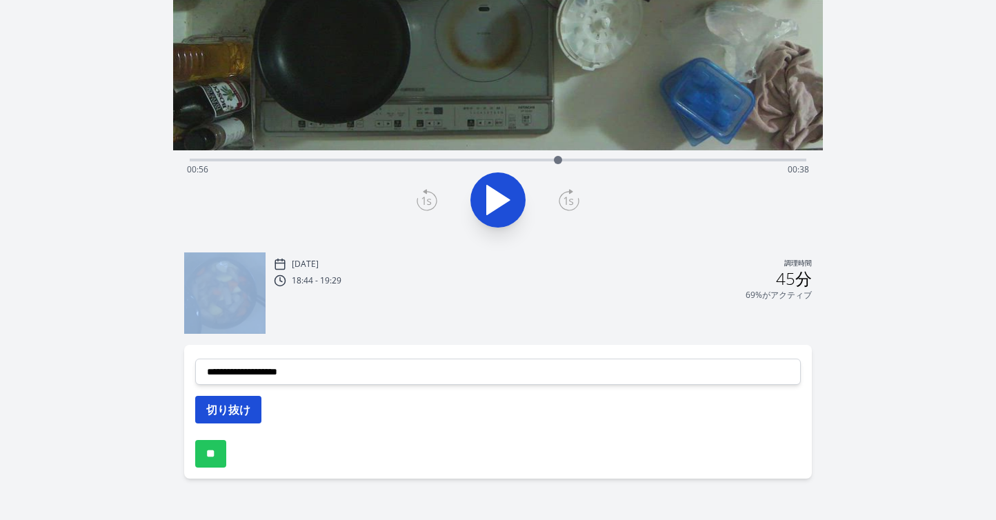 The height and width of the screenshot is (520, 996). What do you see at coordinates (798, 169) in the screenshot?
I see `font: 00:38` at bounding box center [798, 169].